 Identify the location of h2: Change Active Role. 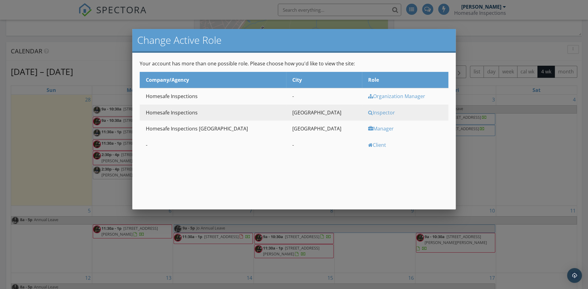
(294, 40).